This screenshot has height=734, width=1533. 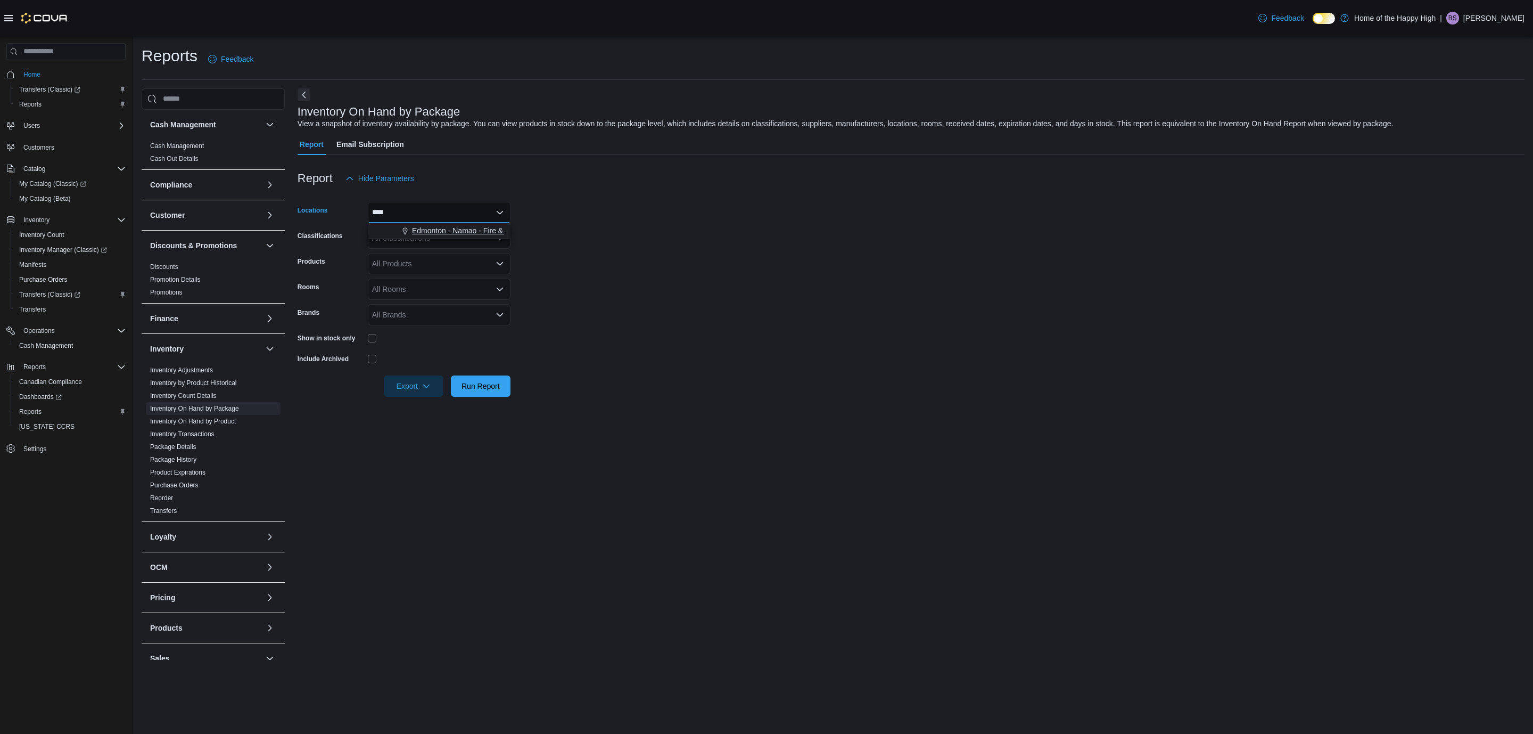 What do you see at coordinates (70, 184) in the screenshot?
I see `span: My Catalog (Classic)` at bounding box center [70, 184].